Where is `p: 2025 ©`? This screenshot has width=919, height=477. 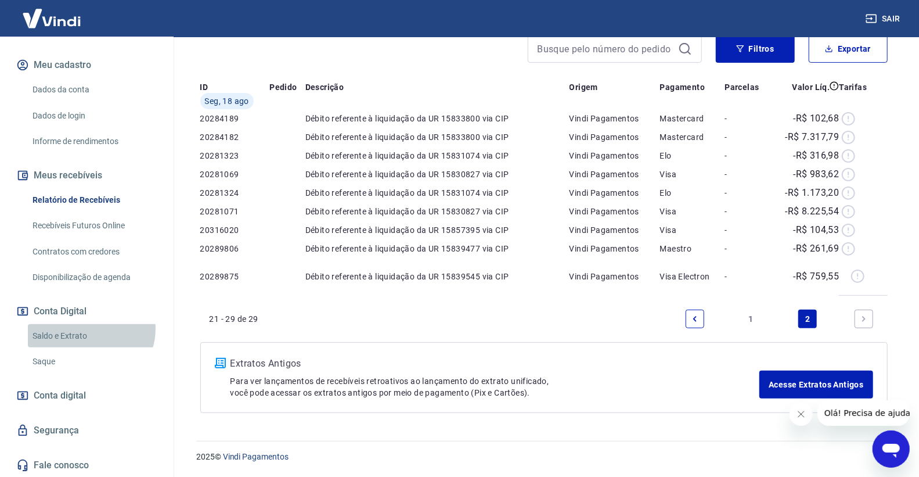 p: 2025 © is located at coordinates (544, 456).